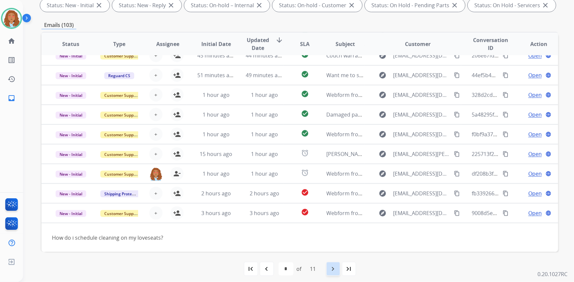 The width and height of the screenshot is (574, 282). I want to click on span: fb339266-5999-424c-9447-072be6c85824, so click(522, 194).